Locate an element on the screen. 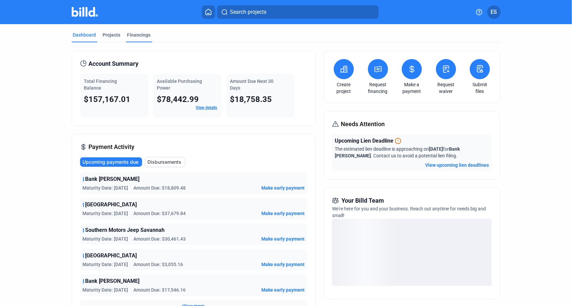 This screenshot has width=572, height=306. a: Create project is located at coordinates (344, 88).